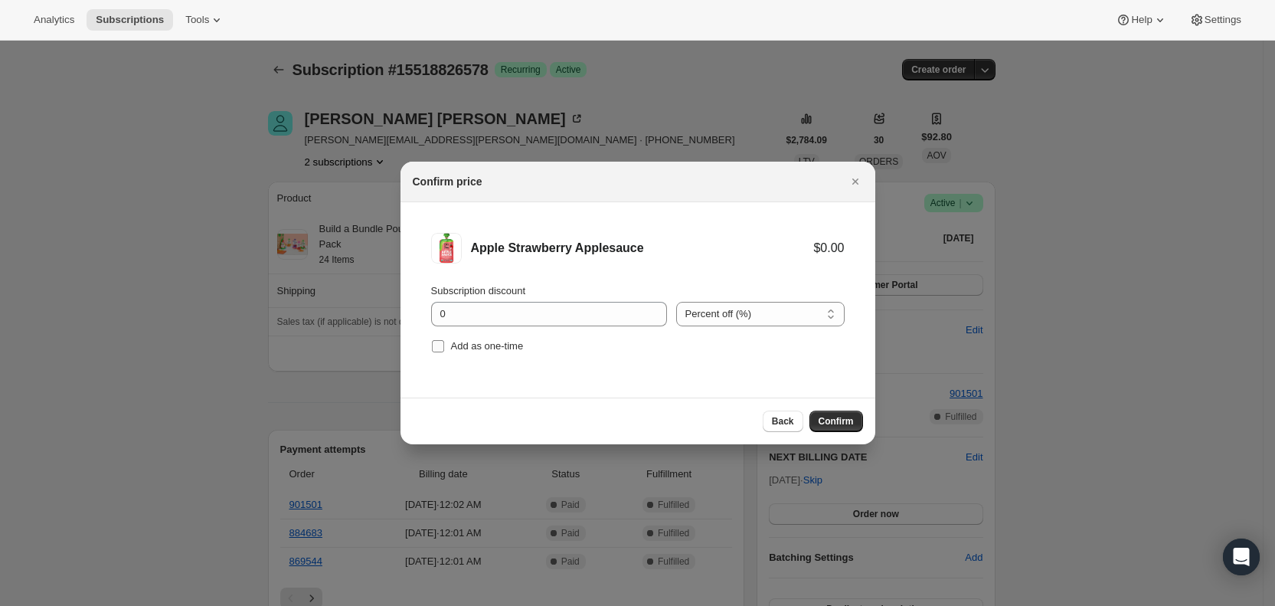 The height and width of the screenshot is (606, 1275). What do you see at coordinates (1223, 20) in the screenshot?
I see `span: Settings` at bounding box center [1223, 20].